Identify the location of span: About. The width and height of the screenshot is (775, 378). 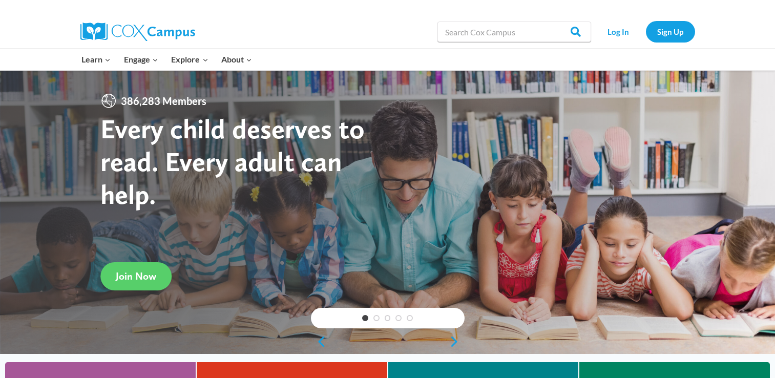
(237, 59).